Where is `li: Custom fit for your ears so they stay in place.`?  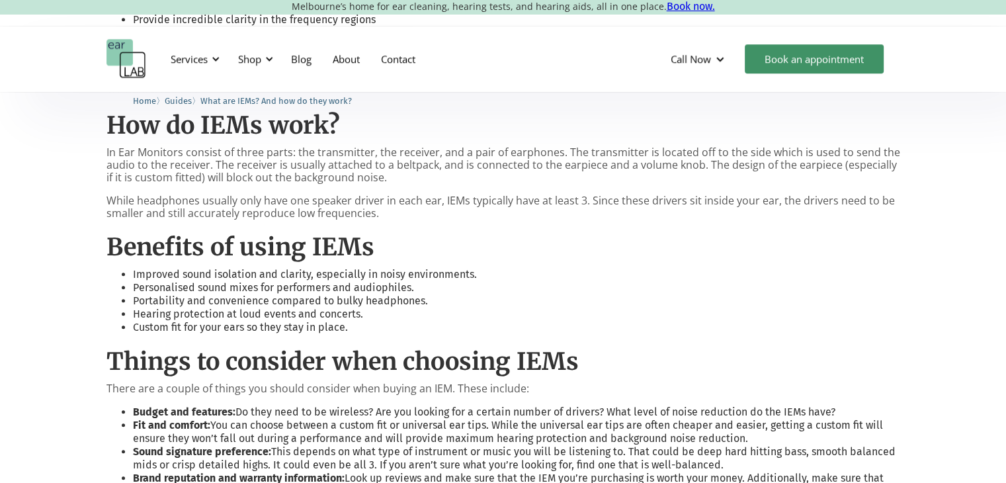
li: Custom fit for your ears so they stay in place. is located at coordinates (516, 327).